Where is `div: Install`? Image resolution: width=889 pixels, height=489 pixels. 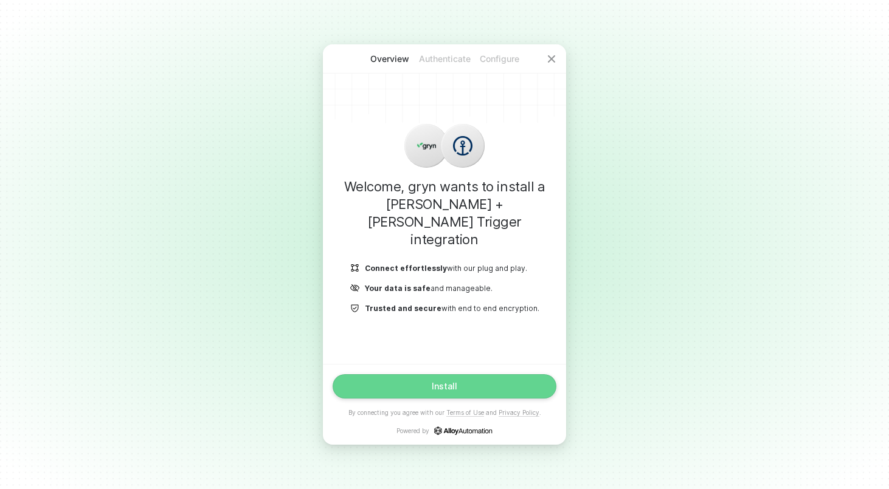 div: Install is located at coordinates (444, 387).